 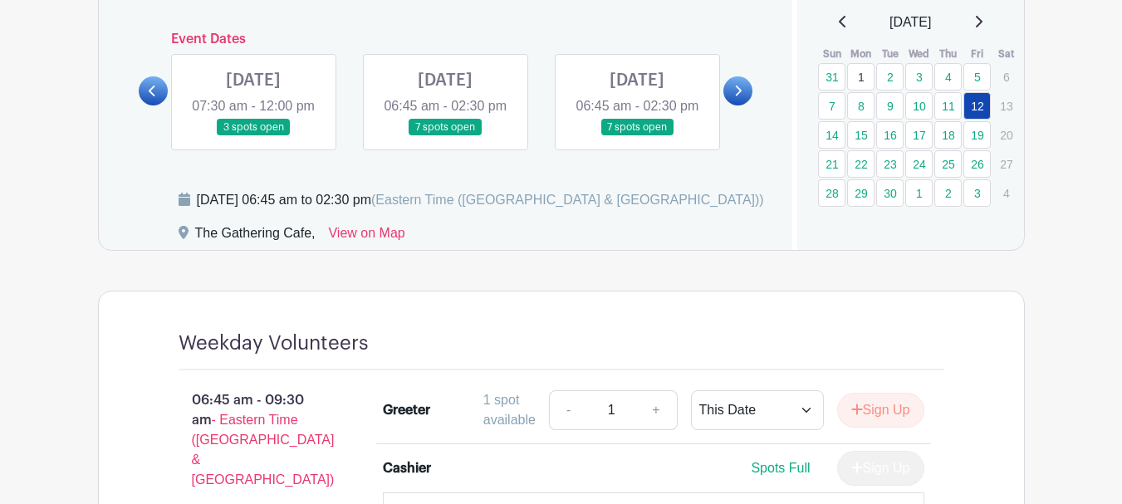 What do you see at coordinates (919, 54) in the screenshot?
I see `th: Wed` at bounding box center [919, 54].